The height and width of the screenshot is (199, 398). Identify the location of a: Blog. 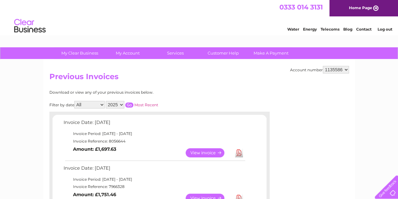
(348, 29).